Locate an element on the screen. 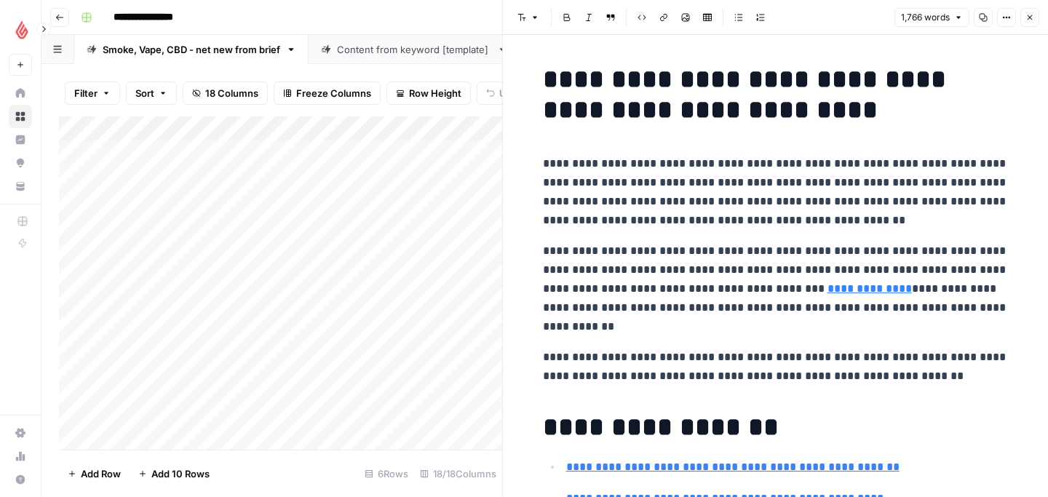 The height and width of the screenshot is (497, 1048). button: Add Row is located at coordinates (94, 474).